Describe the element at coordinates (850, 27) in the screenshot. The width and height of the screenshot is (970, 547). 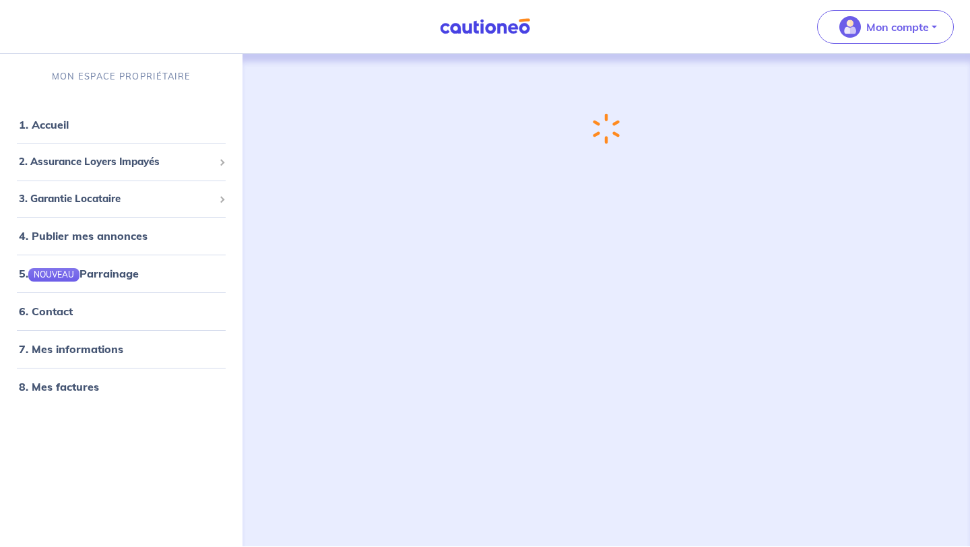
I see `img: illu_account_valid_menu.svg` at that location.